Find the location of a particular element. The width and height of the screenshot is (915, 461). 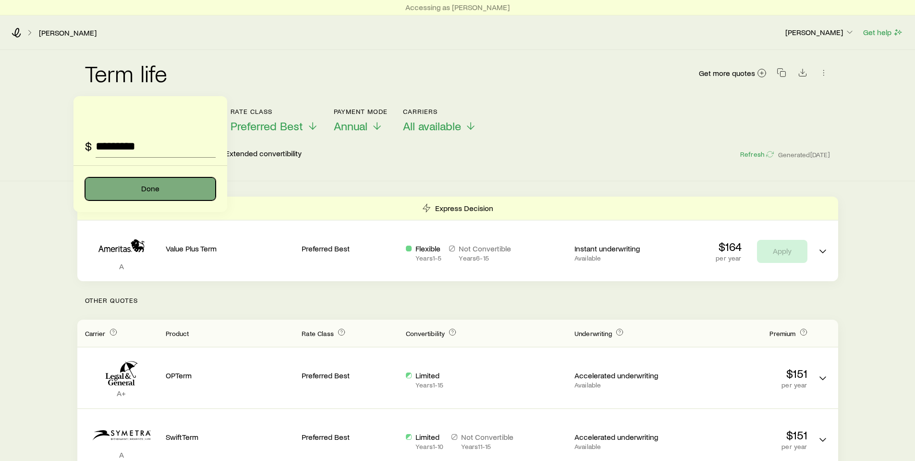

p: Carriers is located at coordinates (439, 111).